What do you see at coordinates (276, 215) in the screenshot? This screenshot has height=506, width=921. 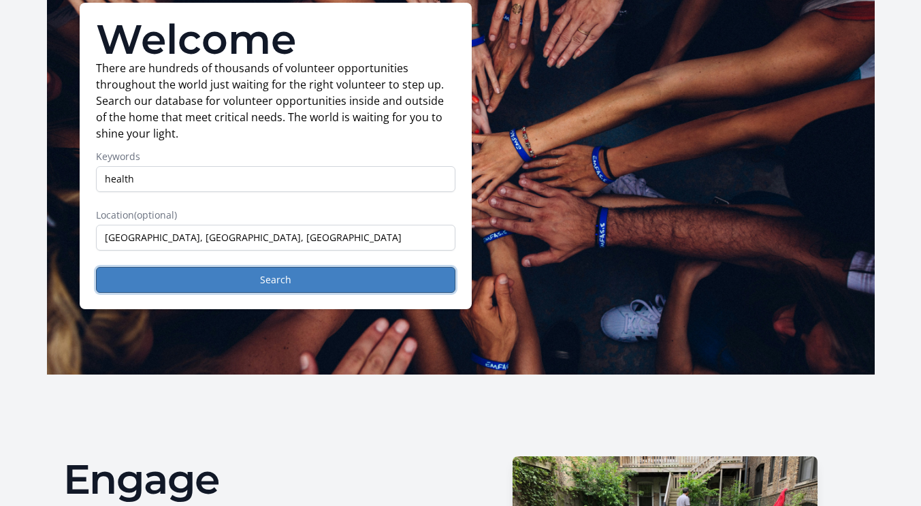 I see `label: Location` at bounding box center [276, 215].